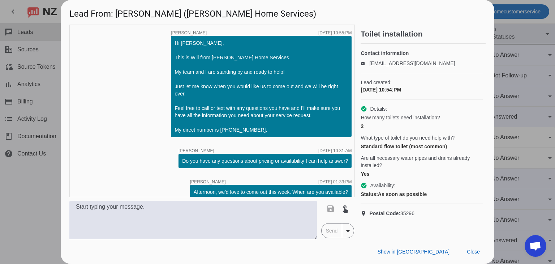 Image resolution: width=555 pixels, height=264 pixels. What do you see at coordinates (422, 126) in the screenshot?
I see `div: 2` at bounding box center [422, 126].